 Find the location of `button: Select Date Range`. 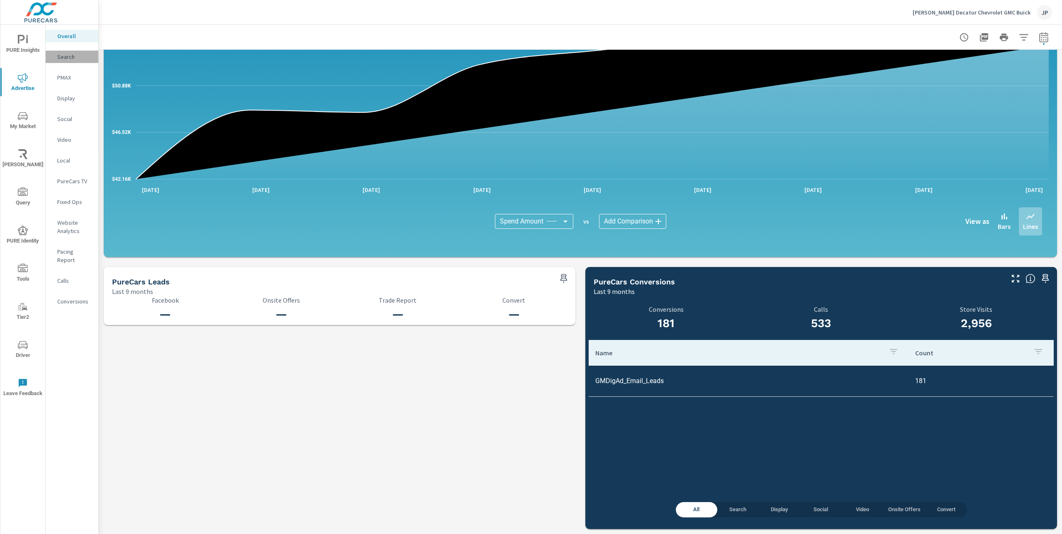

button: Select Date Range is located at coordinates (1043, 37).